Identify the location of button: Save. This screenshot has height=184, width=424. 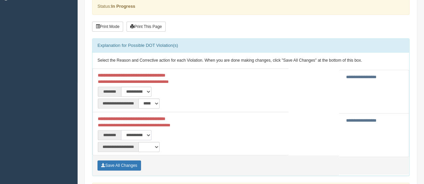
(119, 166).